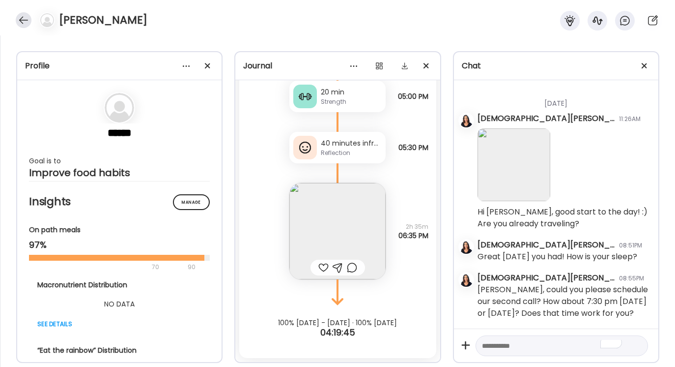  What do you see at coordinates (107, 267) in the screenshot?
I see `div: 70` at bounding box center [107, 267].